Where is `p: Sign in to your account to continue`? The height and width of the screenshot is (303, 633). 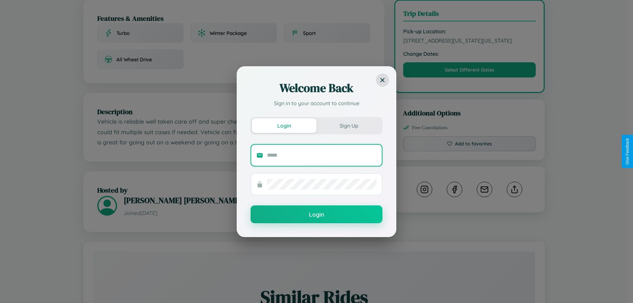 p: Sign in to your account to continue is located at coordinates (316, 103).